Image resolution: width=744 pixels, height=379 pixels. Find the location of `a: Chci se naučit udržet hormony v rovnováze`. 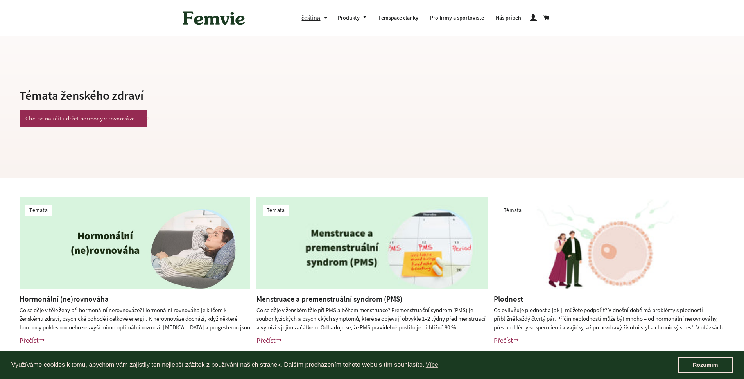

a: Chci se naučit udržet hormony v rovnováze is located at coordinates (83, 118).